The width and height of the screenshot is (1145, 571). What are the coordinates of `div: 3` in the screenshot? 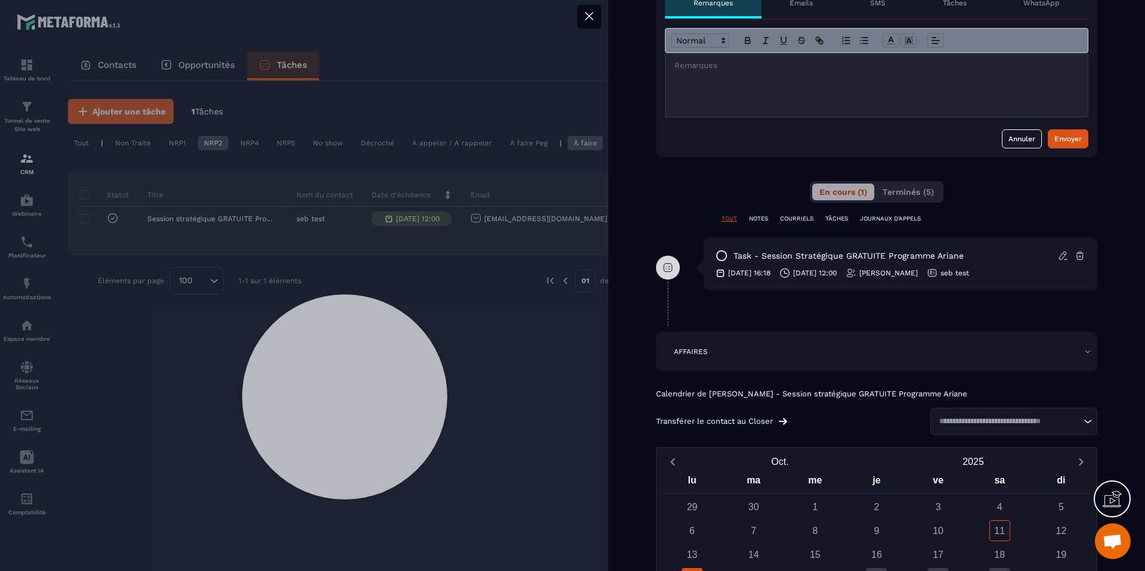 It's located at (938, 507).